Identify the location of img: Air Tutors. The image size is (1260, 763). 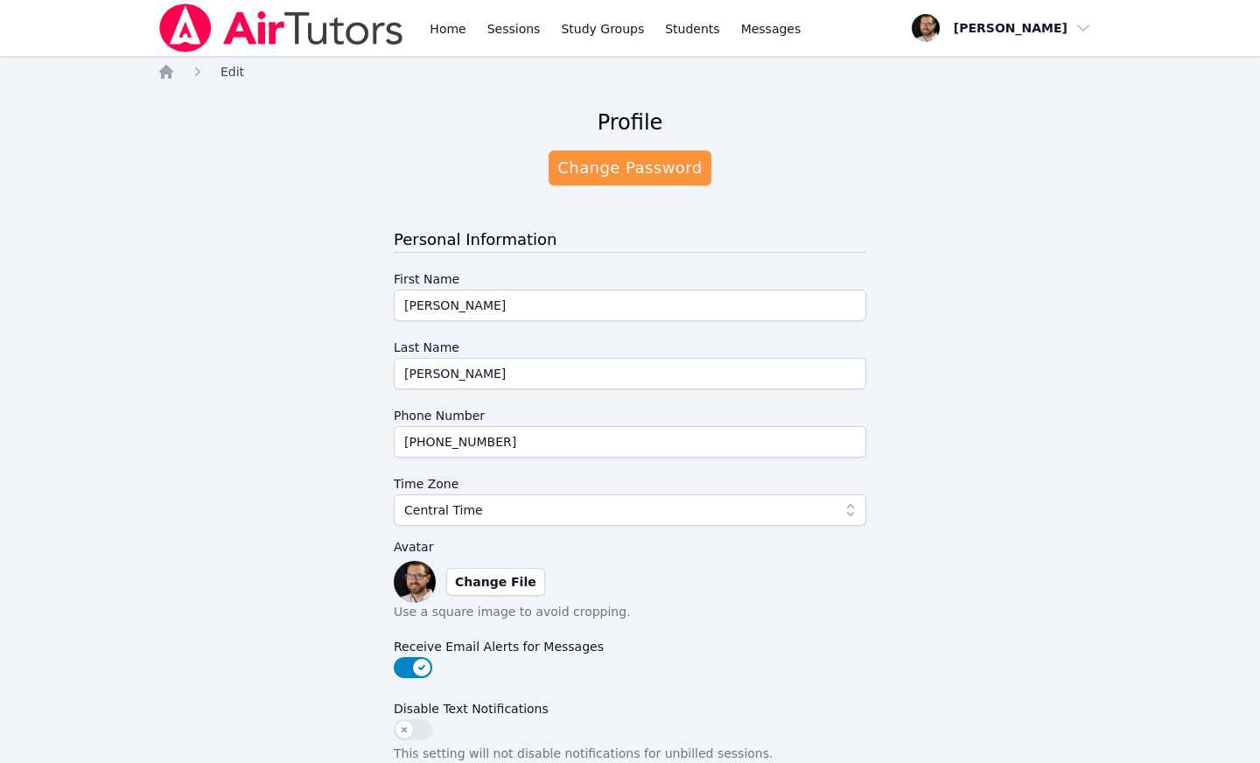
(281, 28).